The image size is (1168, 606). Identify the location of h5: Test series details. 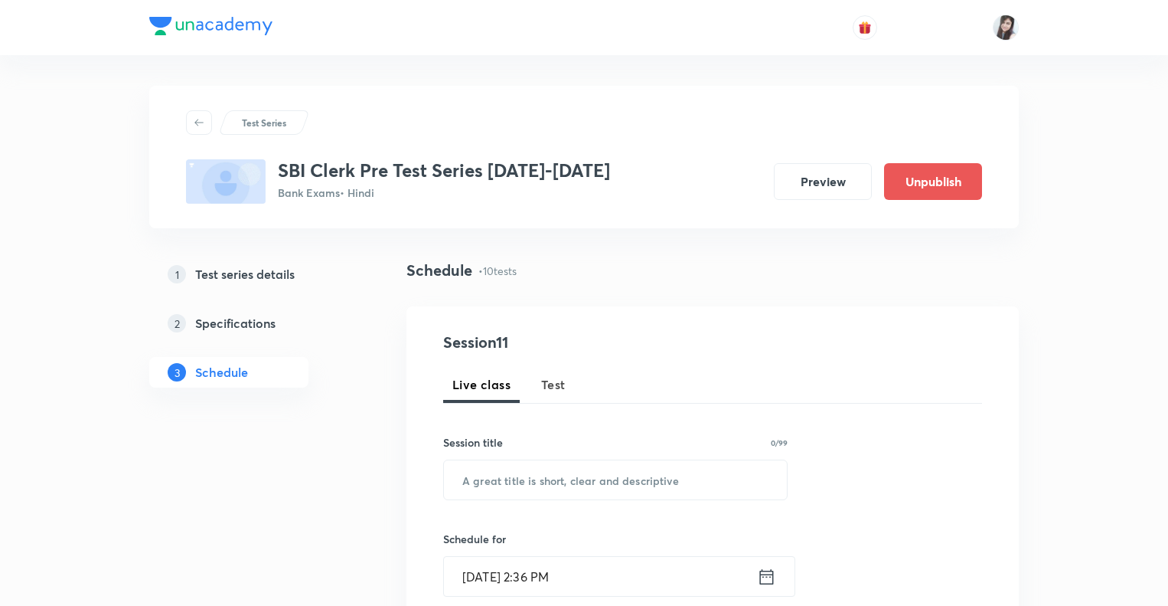
(245, 274).